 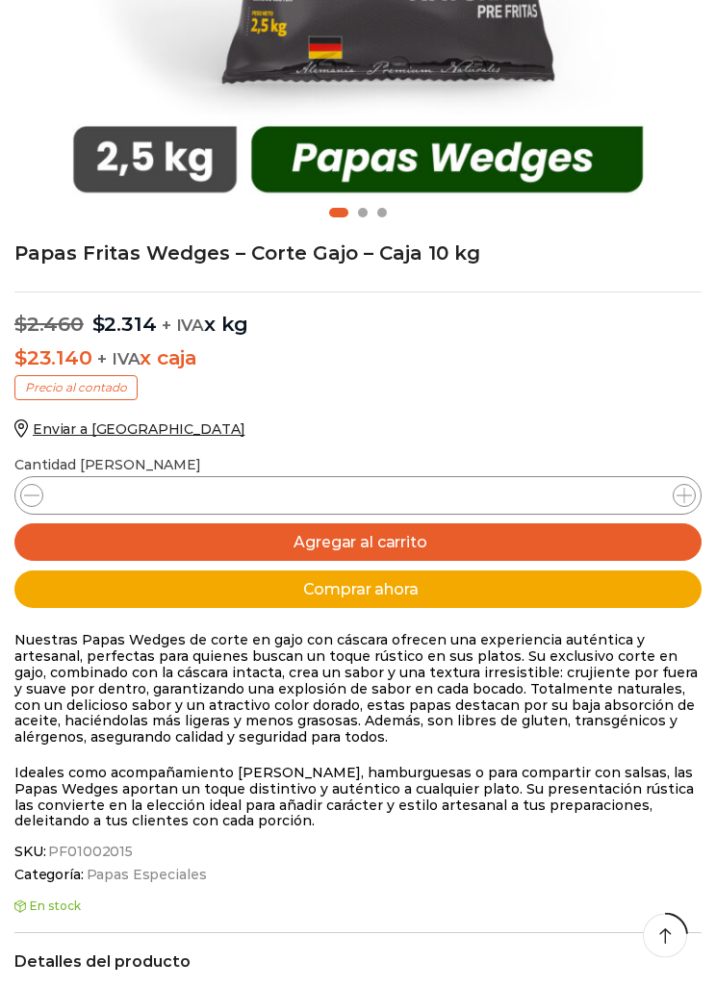 I want to click on button: Agregar al carrito, so click(x=358, y=543).